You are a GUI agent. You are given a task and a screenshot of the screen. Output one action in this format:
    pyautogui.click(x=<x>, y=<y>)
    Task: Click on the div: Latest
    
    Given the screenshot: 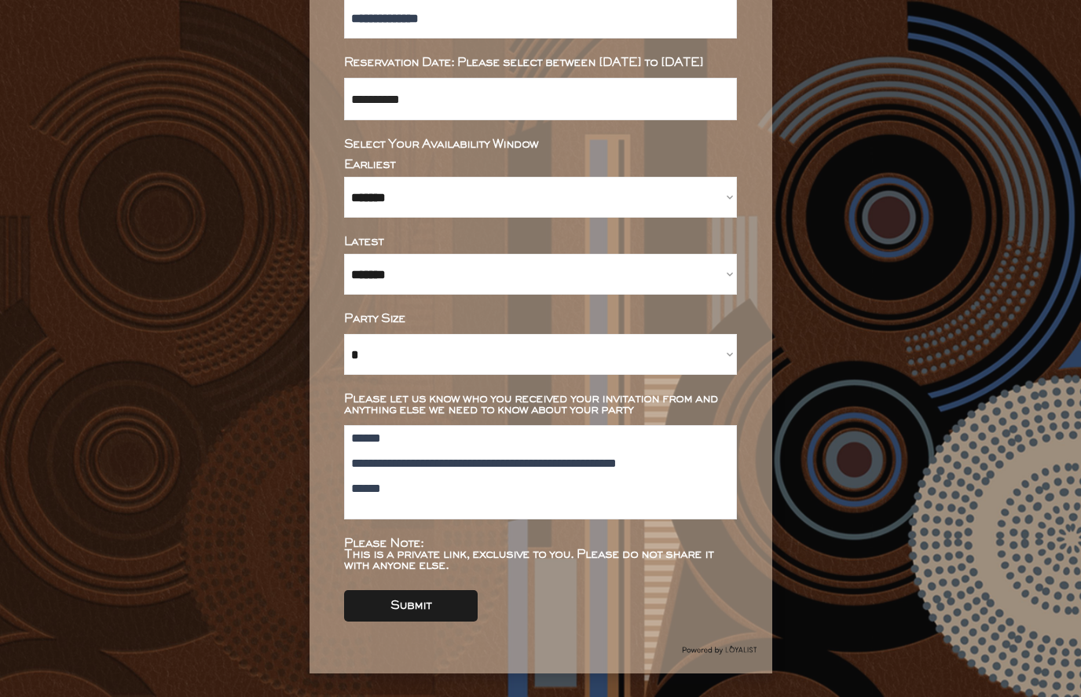 What is the action you would take?
    pyautogui.click(x=540, y=242)
    